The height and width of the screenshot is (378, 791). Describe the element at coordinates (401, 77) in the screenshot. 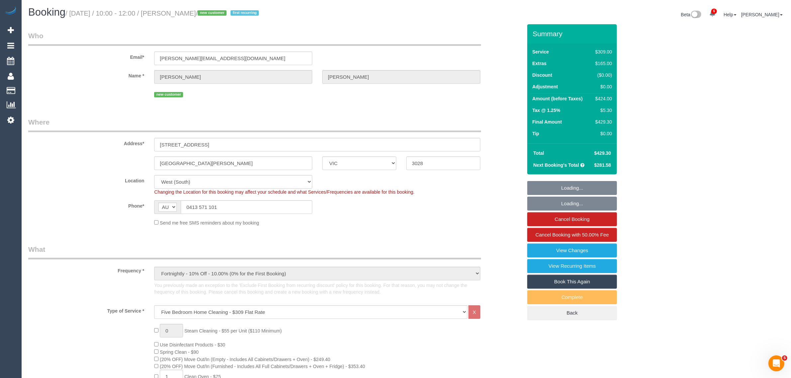

I see `input: Last Name*` at that location.